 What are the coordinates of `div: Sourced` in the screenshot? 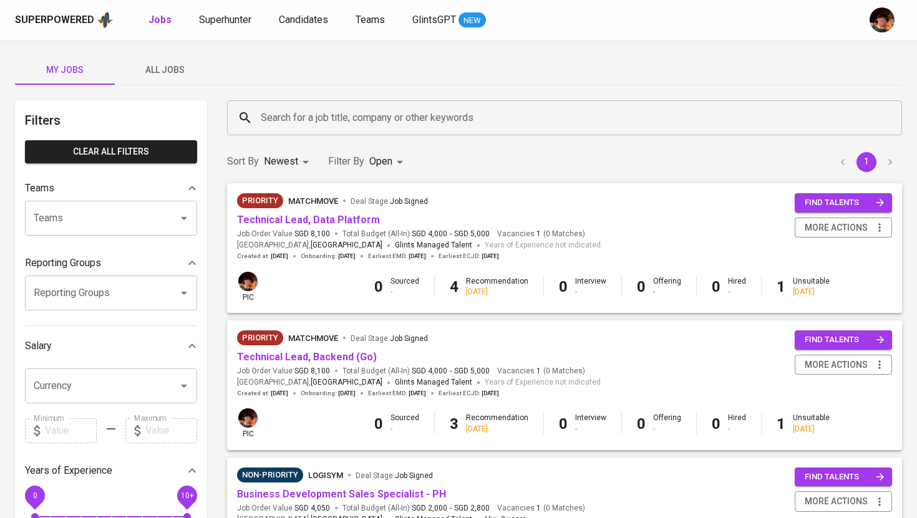 It's located at (405, 423).